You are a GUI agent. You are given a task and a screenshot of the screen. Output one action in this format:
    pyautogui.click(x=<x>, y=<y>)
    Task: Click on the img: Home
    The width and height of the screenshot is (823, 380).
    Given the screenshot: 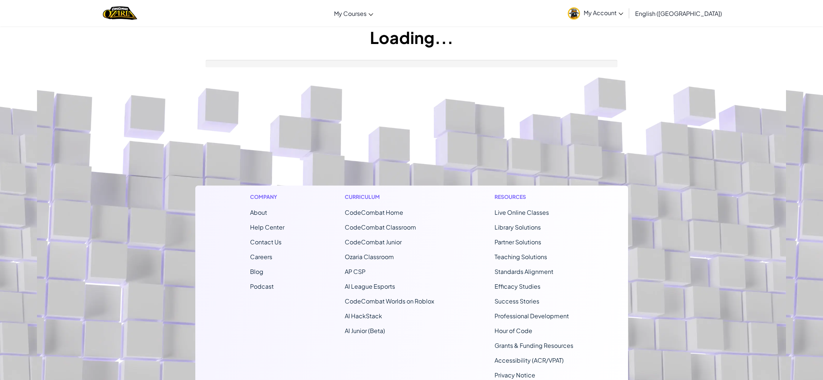 What is the action you would take?
    pyautogui.click(x=120, y=13)
    